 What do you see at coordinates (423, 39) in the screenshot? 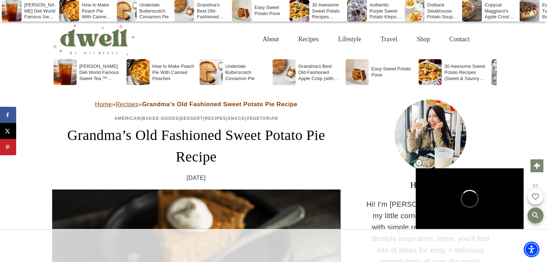
I see `a: Shop` at bounding box center [423, 39].